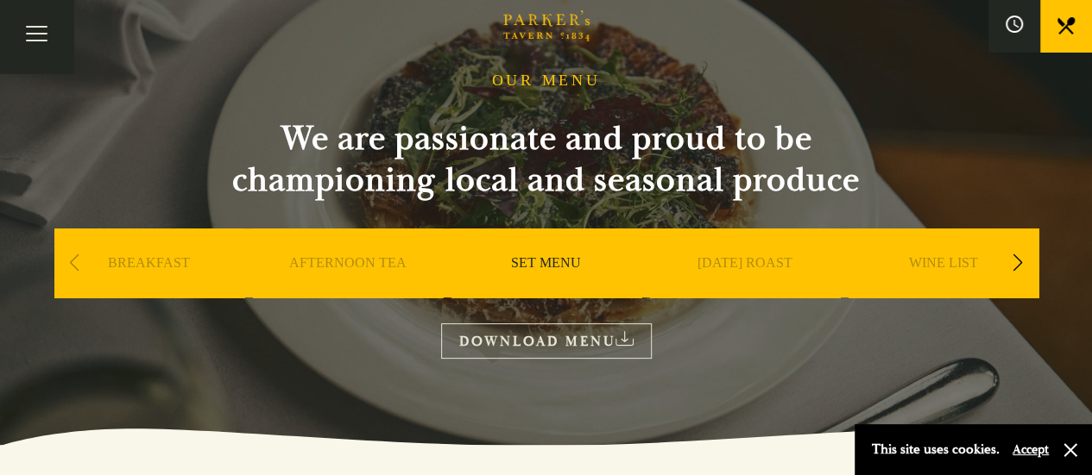 This screenshot has height=475, width=1092. Describe the element at coordinates (1030, 450) in the screenshot. I see `button: Accept` at that location.